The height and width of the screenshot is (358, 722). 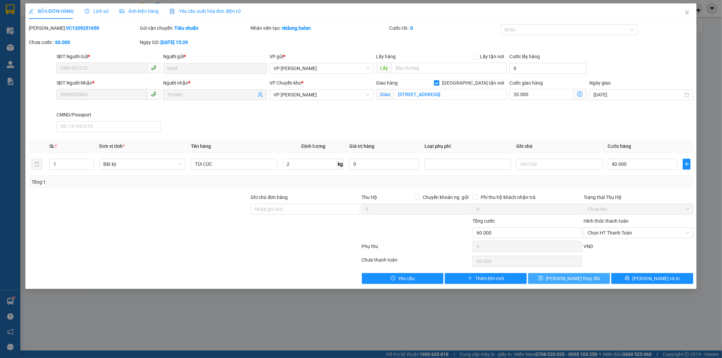 What do you see at coordinates (384, 68) in the screenshot?
I see `span: Lấy` at bounding box center [384, 68].